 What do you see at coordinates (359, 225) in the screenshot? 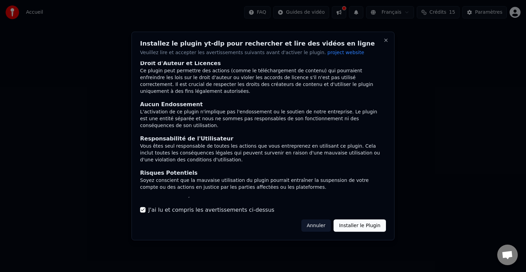
I see `button: Installer le Plugin` at bounding box center [359, 225].